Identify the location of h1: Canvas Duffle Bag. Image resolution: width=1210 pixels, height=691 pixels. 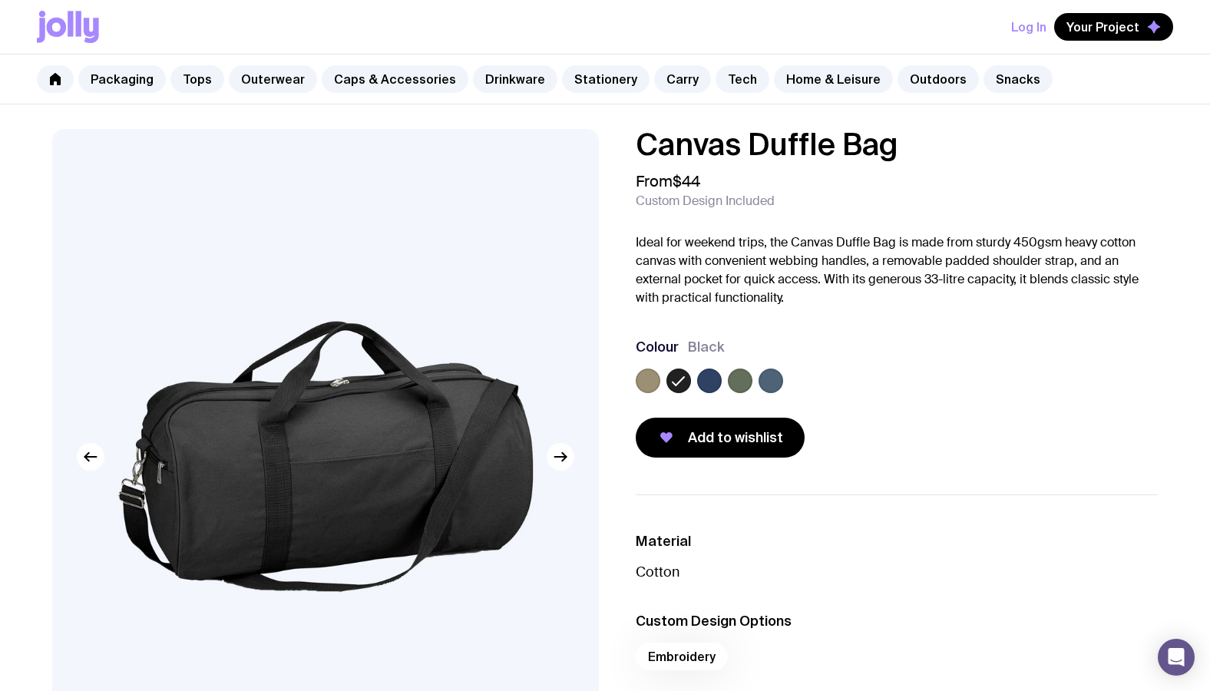
(896, 144).